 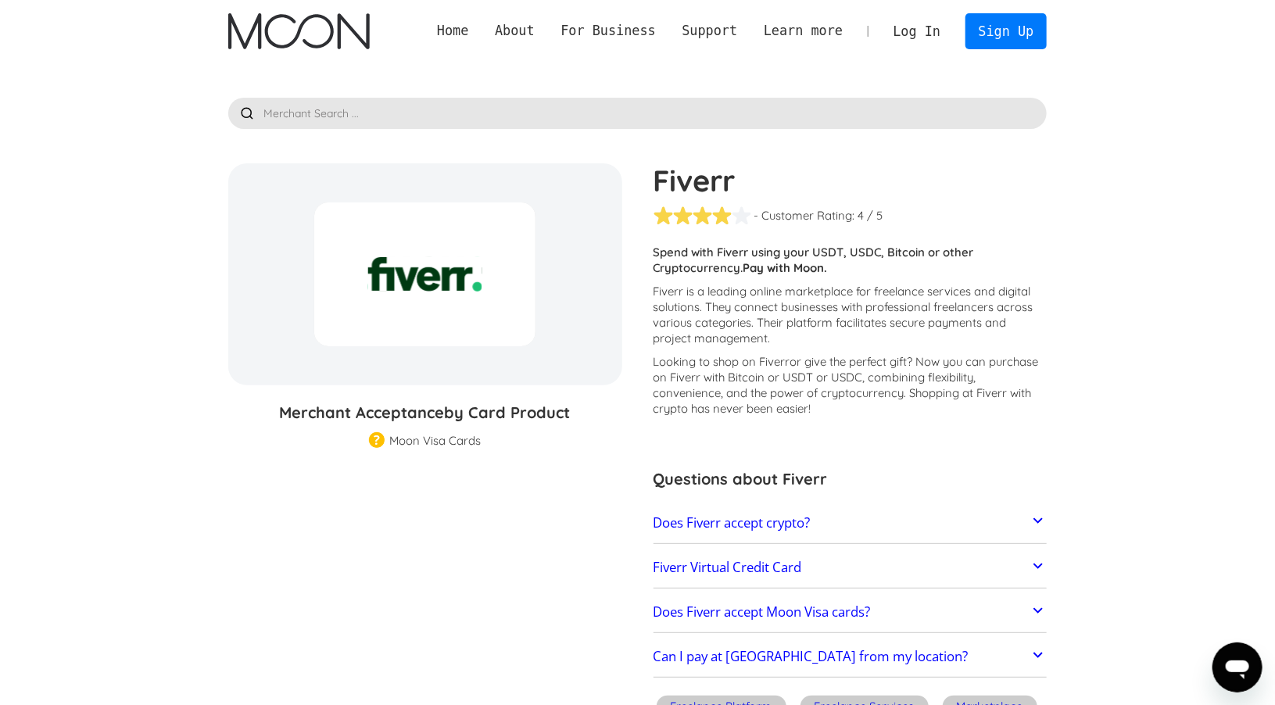 What do you see at coordinates (851, 181) in the screenshot?
I see `h1: Fiverr` at bounding box center [851, 181].